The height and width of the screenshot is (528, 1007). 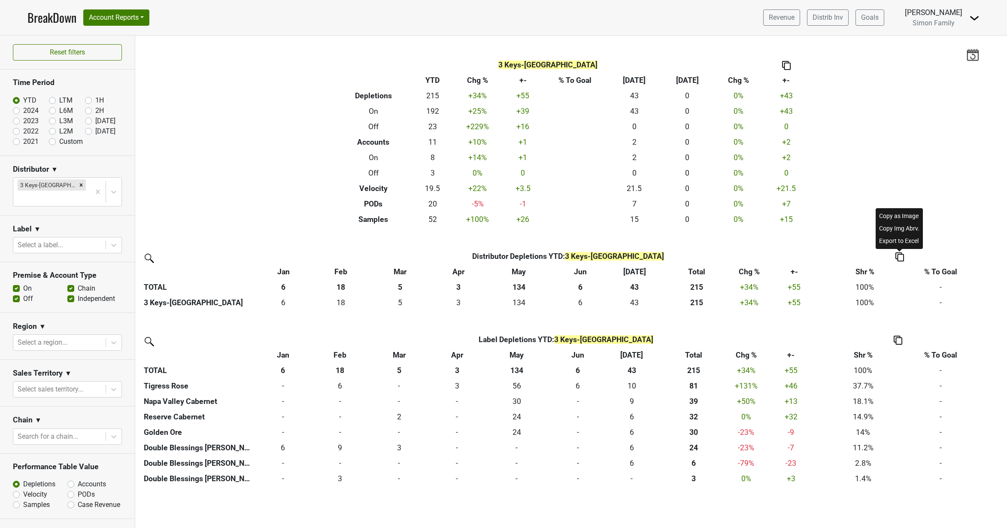 What do you see at coordinates (746, 355) in the screenshot?
I see `th: Chg %: activate to sort column ascending` at bounding box center [746, 355].